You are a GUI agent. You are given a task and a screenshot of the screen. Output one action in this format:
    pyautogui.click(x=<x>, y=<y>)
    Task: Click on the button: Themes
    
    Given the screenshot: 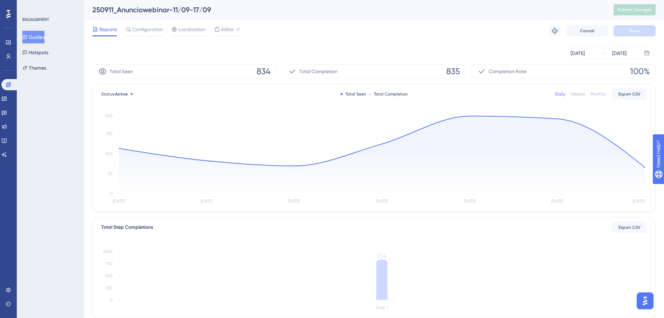 What is the action you would take?
    pyautogui.click(x=34, y=68)
    